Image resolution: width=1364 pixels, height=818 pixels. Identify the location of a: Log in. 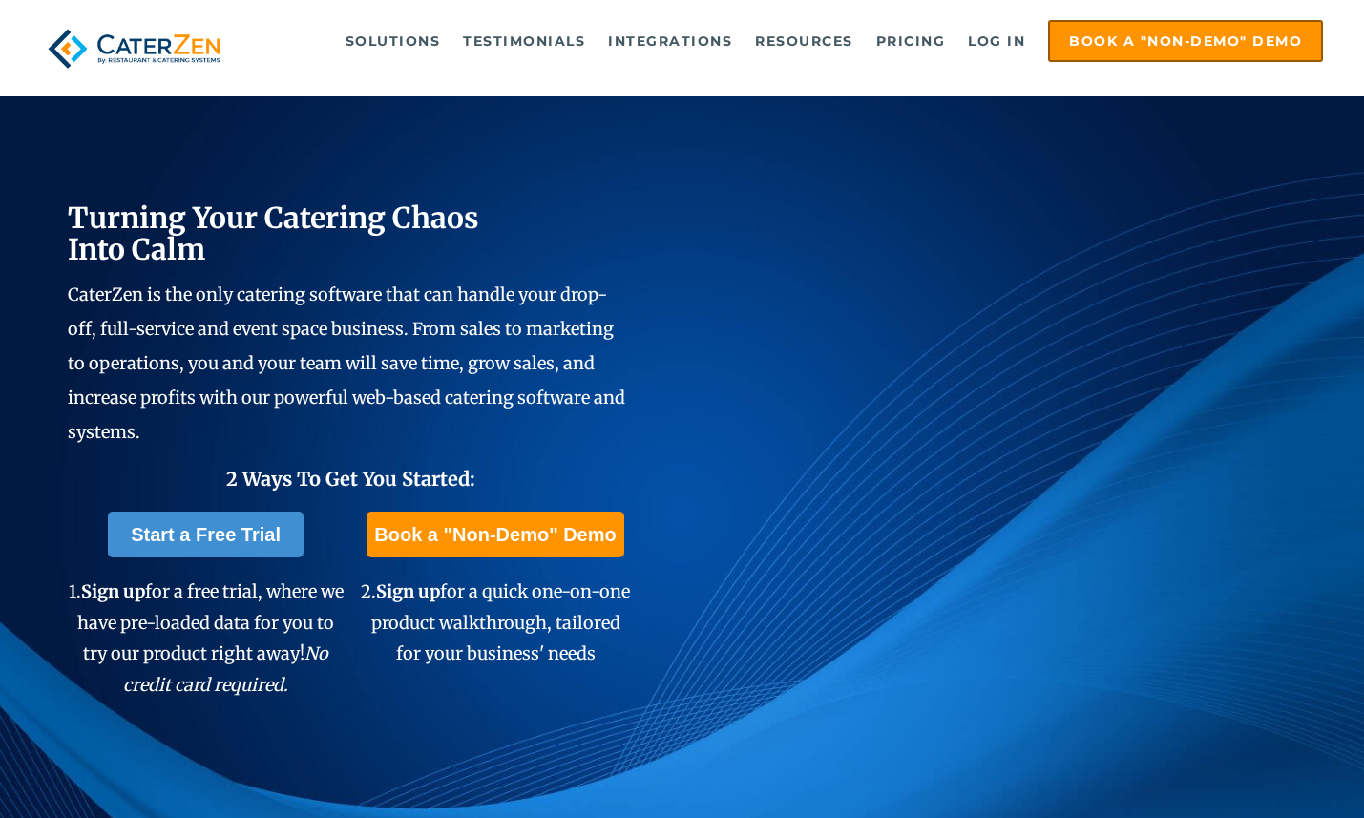
(997, 41).